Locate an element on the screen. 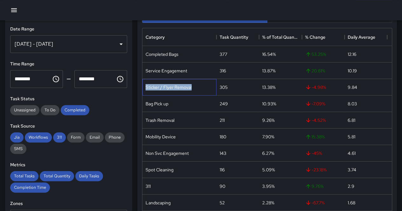 The height and width of the screenshot is (211, 402). span: Phone is located at coordinates (115, 137).